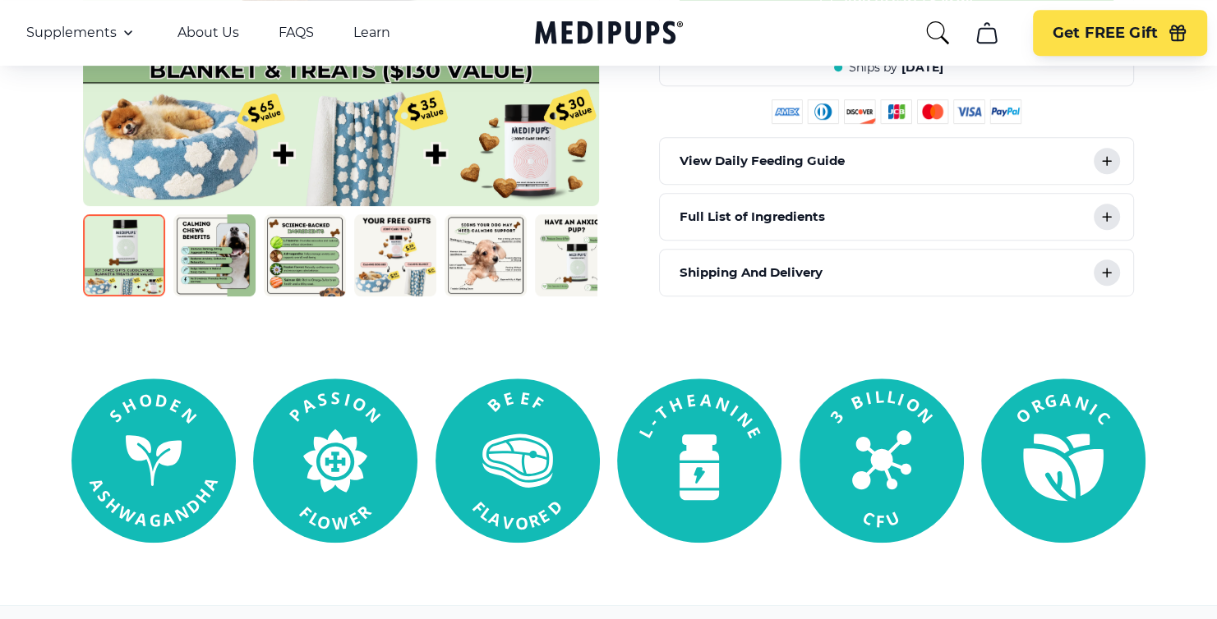 The width and height of the screenshot is (1217, 619). What do you see at coordinates (208, 33) in the screenshot?
I see `a: About Us` at bounding box center [208, 33].